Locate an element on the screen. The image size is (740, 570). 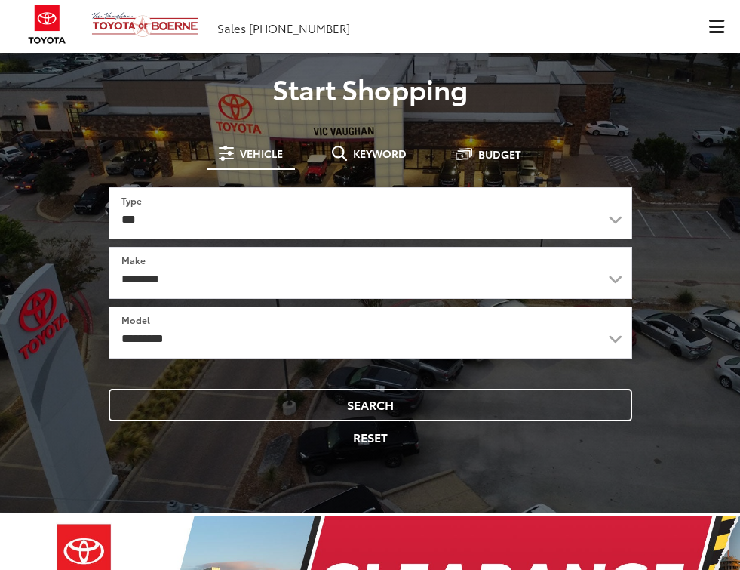
span: Sales is located at coordinates (232, 28).